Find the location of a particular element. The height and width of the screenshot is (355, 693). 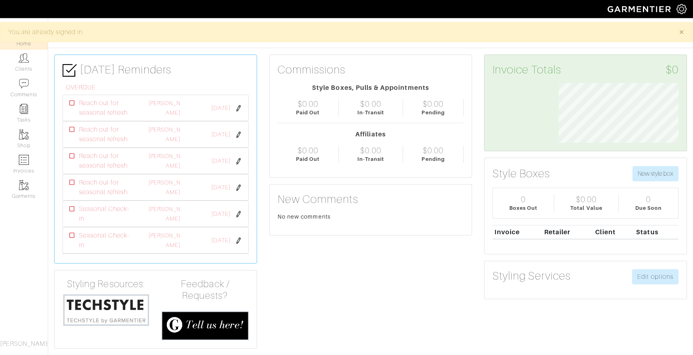

h3: Commissions is located at coordinates (311, 70).